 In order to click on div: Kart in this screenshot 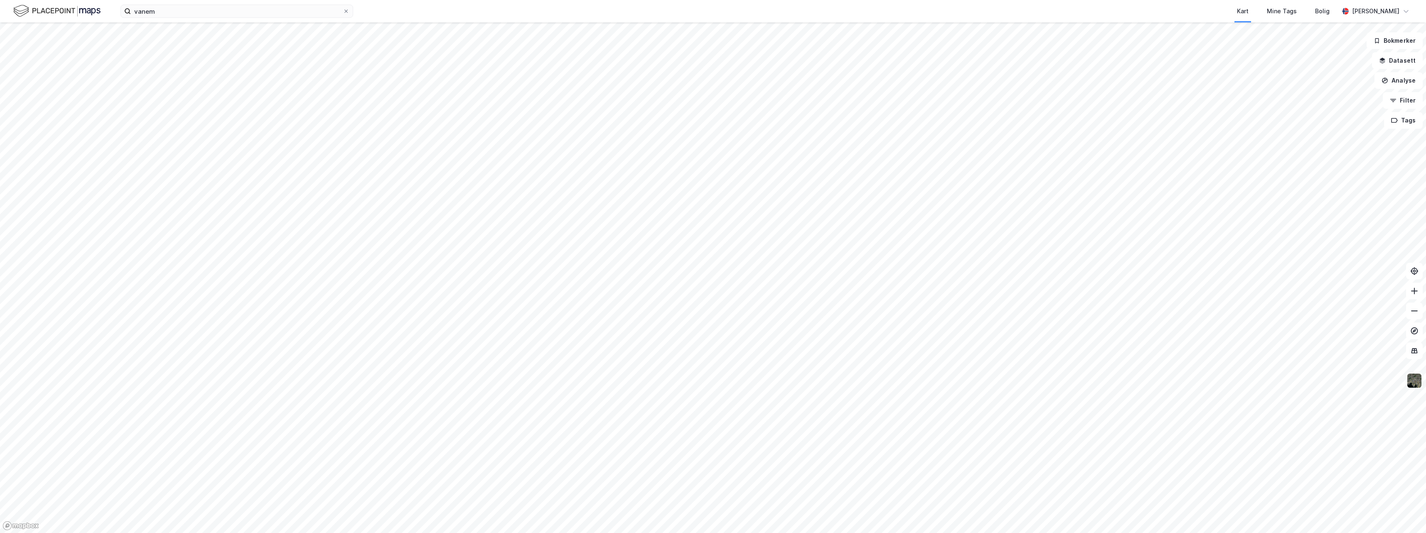, I will do `click(1243, 11)`.